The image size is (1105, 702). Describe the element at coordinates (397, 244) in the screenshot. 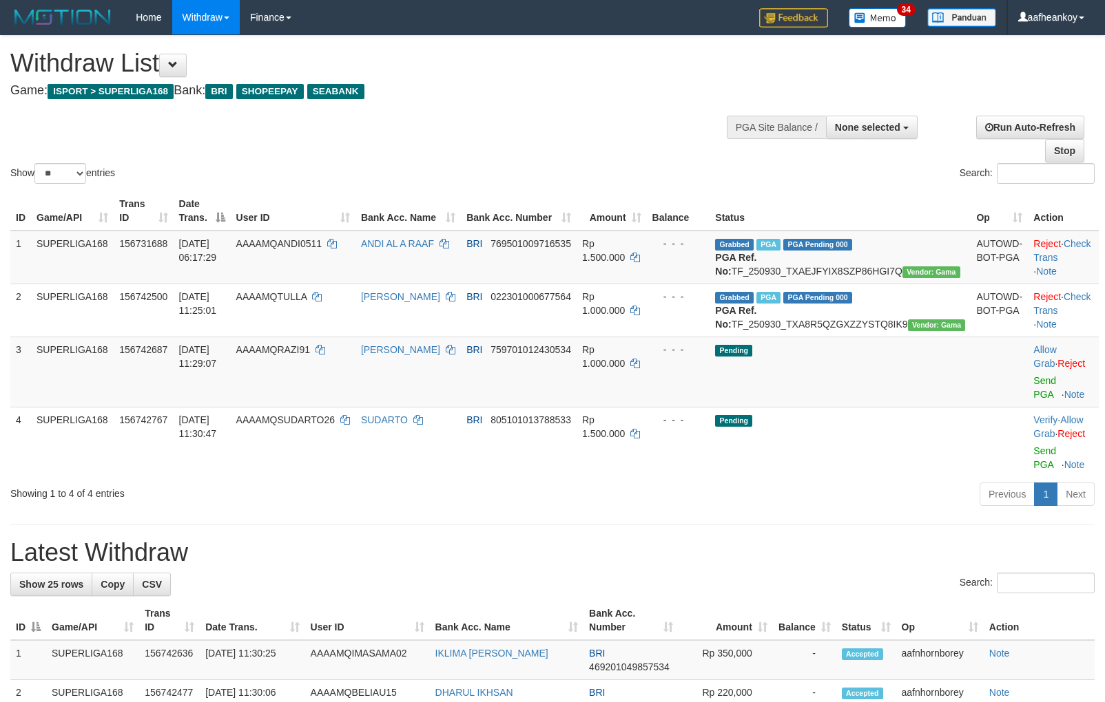

I see `a: ANDI AL A RAAF` at that location.